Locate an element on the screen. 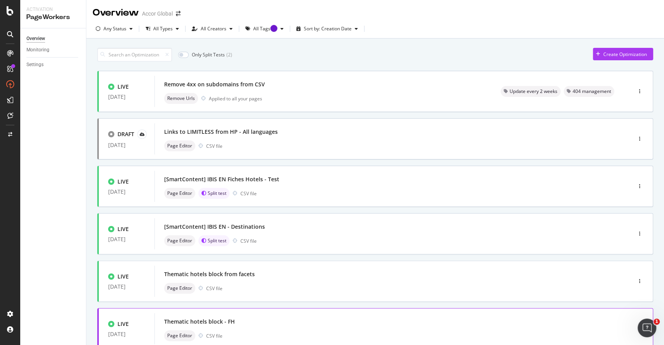 This screenshot has width=664, height=345. div: Remove 4xx on subdomains from CSV is located at coordinates (214, 84).